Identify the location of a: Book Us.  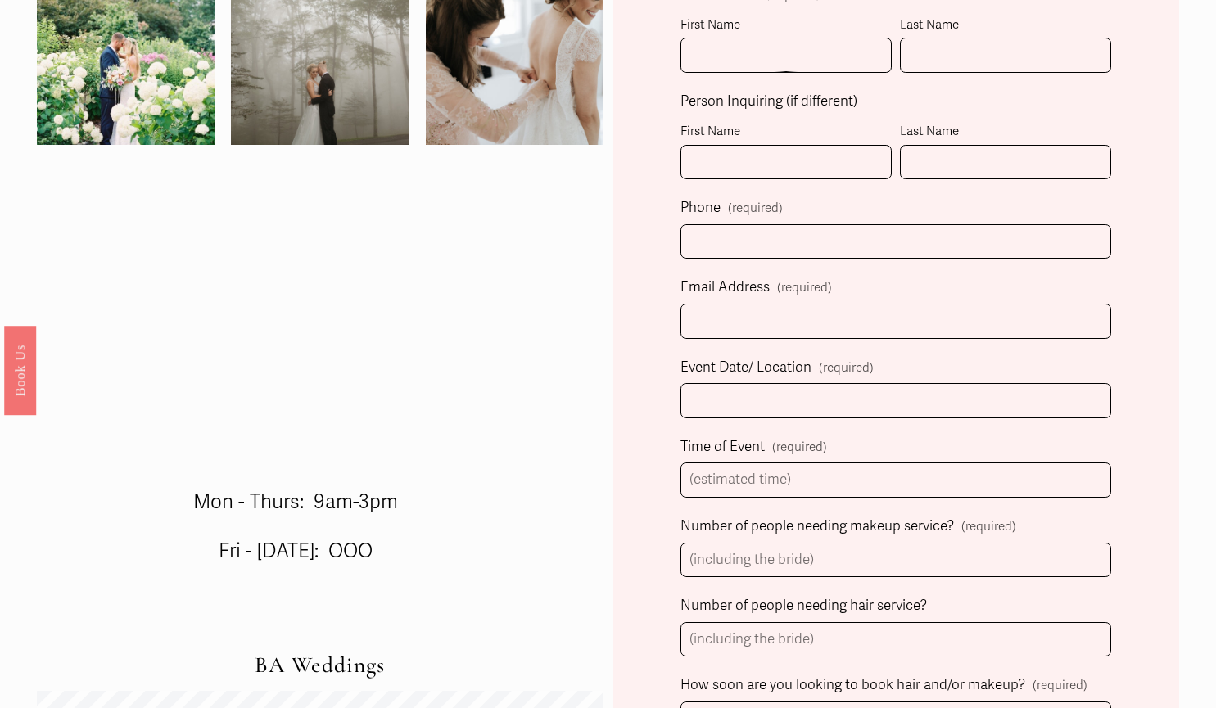
(20, 369).